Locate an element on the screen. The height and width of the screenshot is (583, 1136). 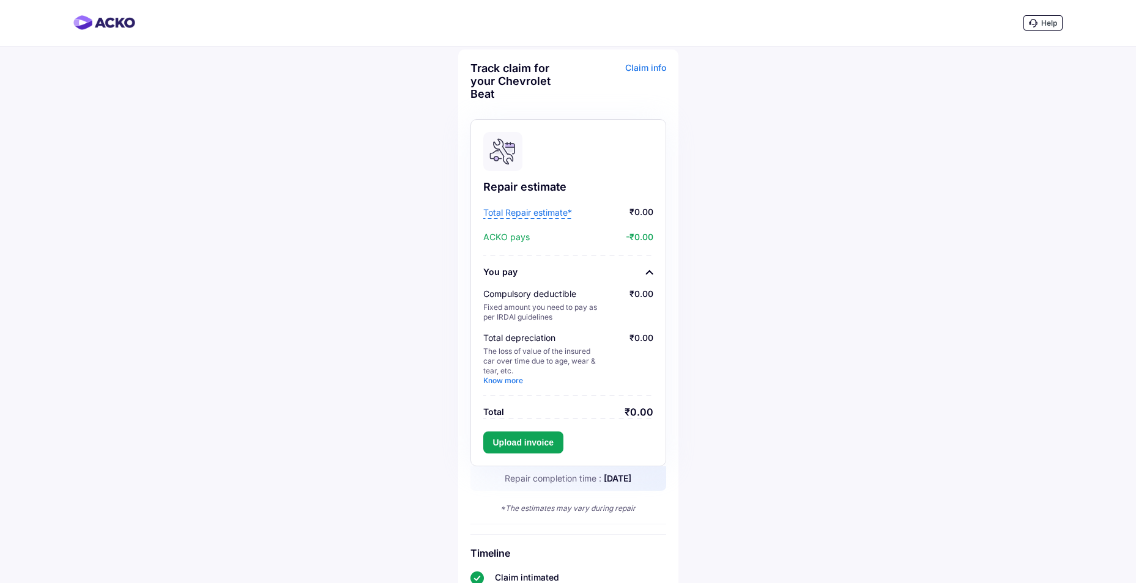
span: ACKO pays is located at coordinates (506, 237).